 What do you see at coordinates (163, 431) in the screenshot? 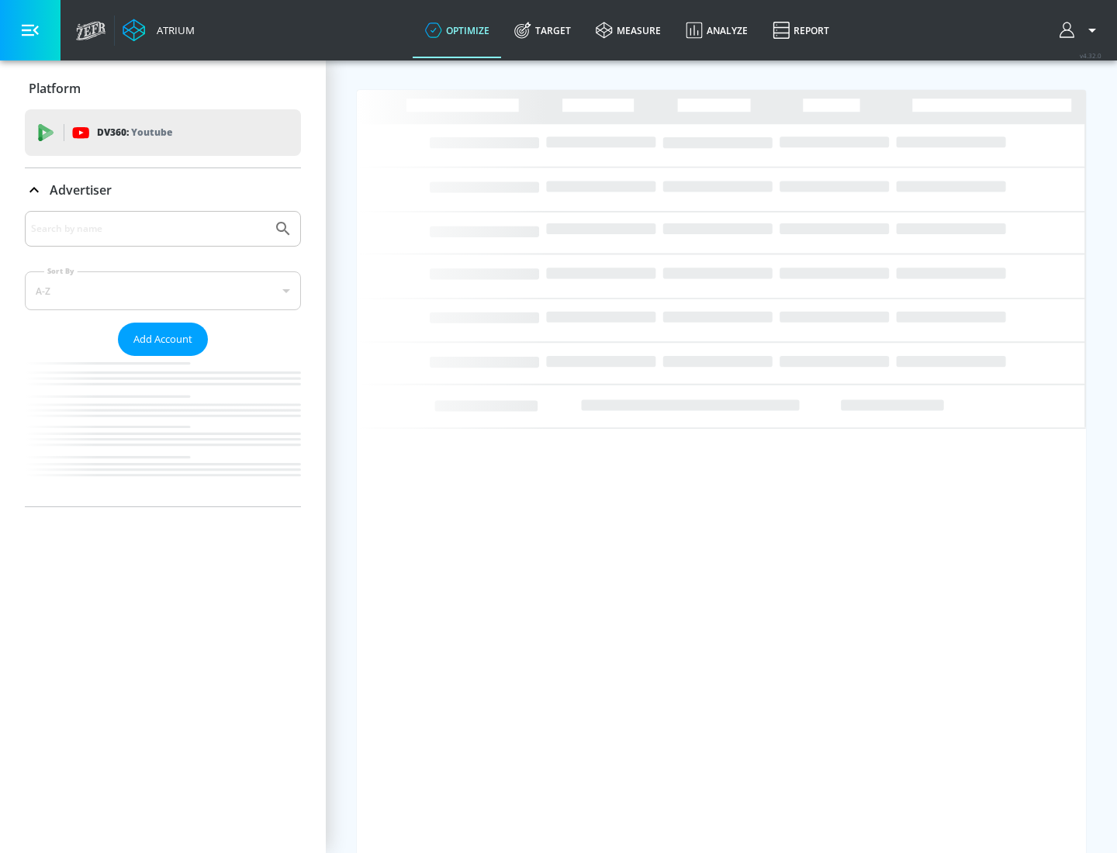
I see `nav: list of Advertiser` at bounding box center [163, 431].